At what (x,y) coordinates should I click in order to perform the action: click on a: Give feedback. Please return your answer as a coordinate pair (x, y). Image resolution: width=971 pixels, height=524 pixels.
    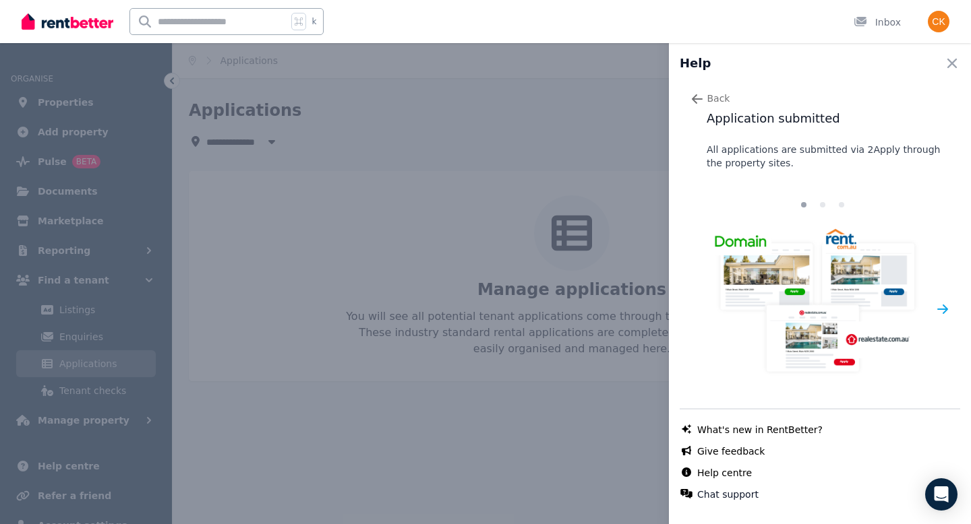
    Looking at the image, I should click on (731, 452).